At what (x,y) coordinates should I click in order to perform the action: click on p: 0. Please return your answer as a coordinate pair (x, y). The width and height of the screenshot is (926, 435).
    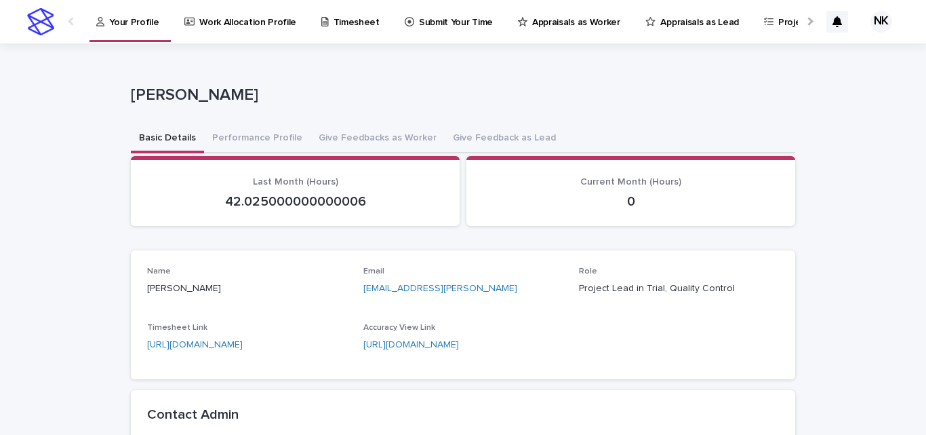
    Looking at the image, I should click on (631, 201).